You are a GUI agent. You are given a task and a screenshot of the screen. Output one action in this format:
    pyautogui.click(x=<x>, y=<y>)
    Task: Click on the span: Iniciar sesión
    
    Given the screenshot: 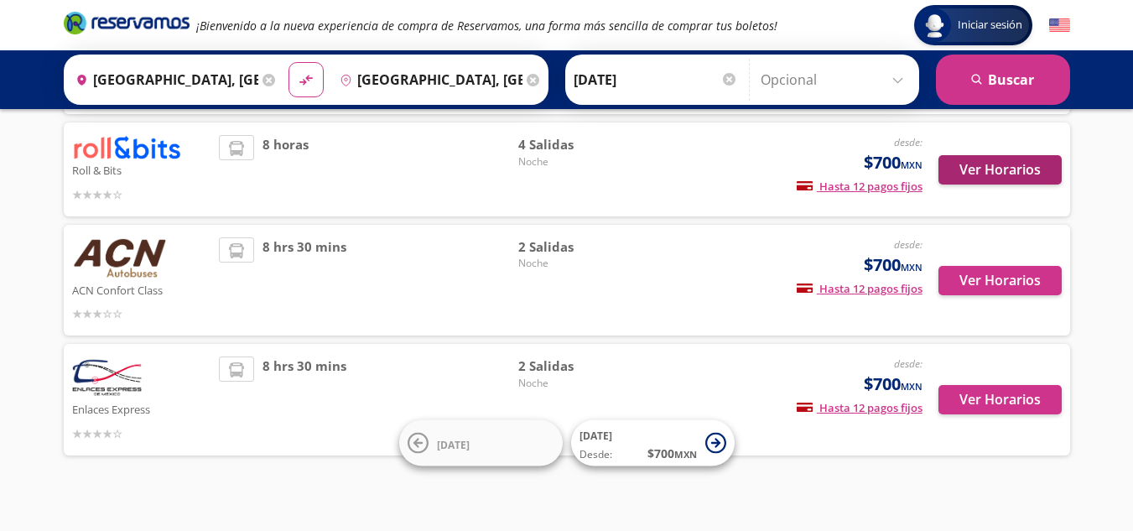 What is the action you would take?
    pyautogui.click(x=990, y=25)
    